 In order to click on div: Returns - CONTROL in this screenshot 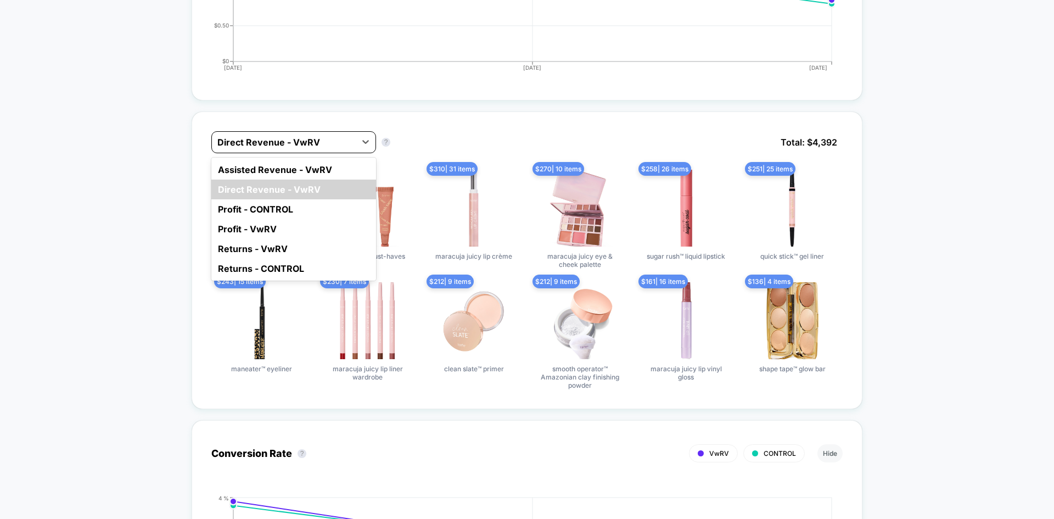, I will do `click(294, 268)`.